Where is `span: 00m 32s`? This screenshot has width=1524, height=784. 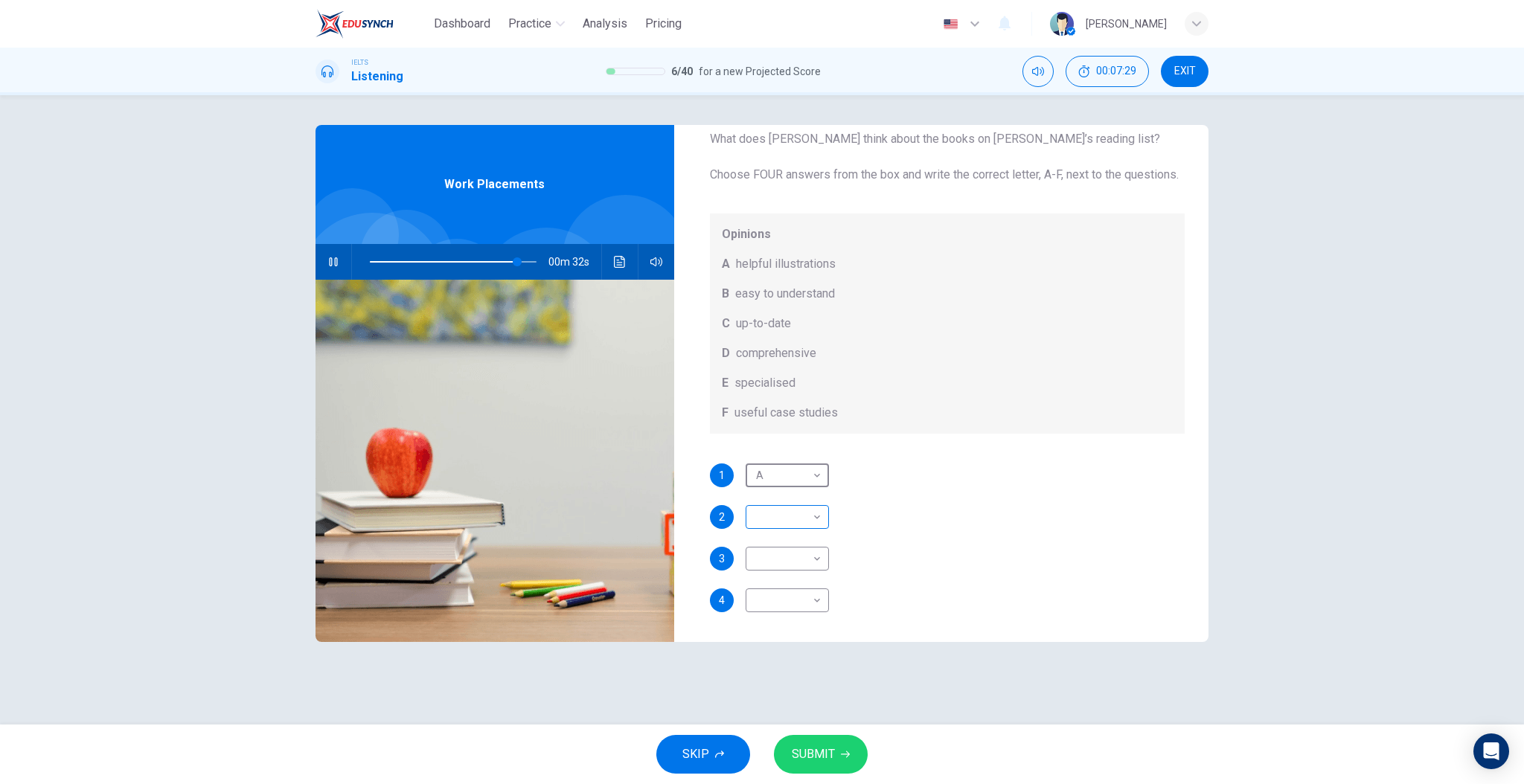 span: 00m 32s is located at coordinates (574, 262).